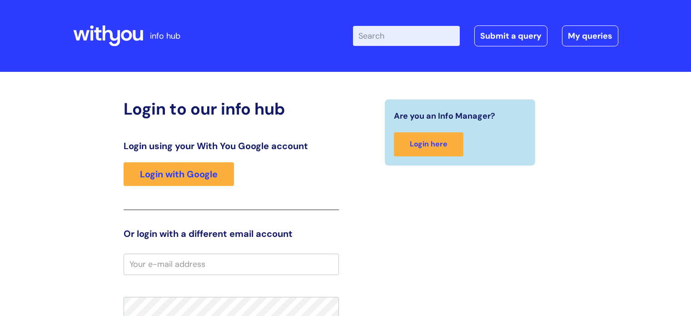  Describe the element at coordinates (179, 174) in the screenshot. I see `a: Login with Google` at that location.